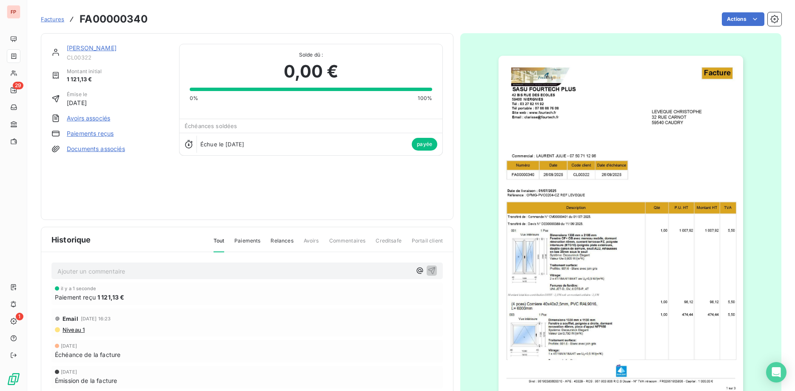 The height and width of the screenshot is (391, 795). Describe the element at coordinates (78, 289) in the screenshot. I see `span: il y a 1 seconde` at that location.